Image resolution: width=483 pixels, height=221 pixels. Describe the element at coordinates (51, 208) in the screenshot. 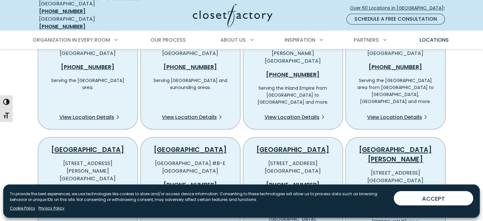

I see `a: Privacy Policy` at that location.